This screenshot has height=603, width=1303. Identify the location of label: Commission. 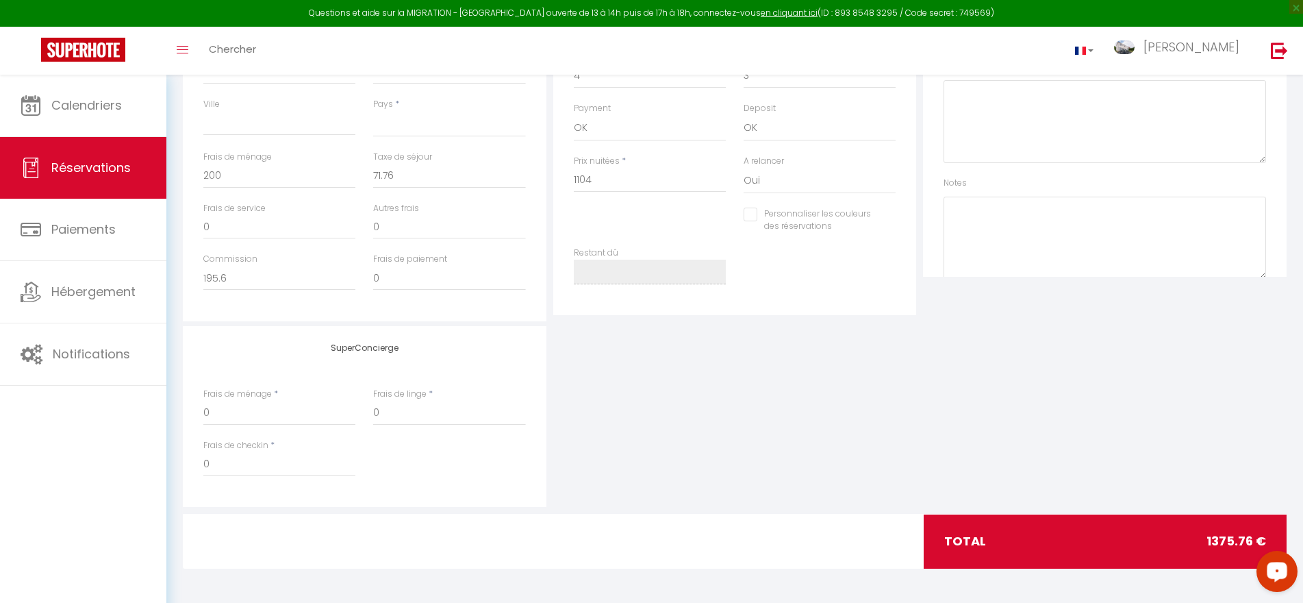
(230, 259).